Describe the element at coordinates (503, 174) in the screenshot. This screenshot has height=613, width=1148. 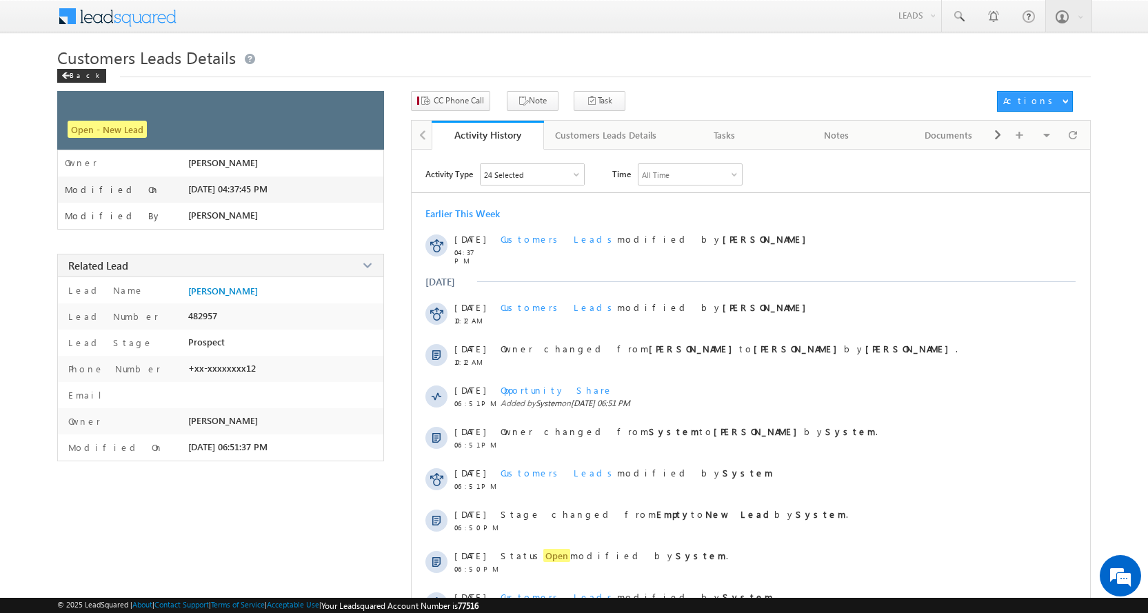
I see `div: 24 Selected` at that location.